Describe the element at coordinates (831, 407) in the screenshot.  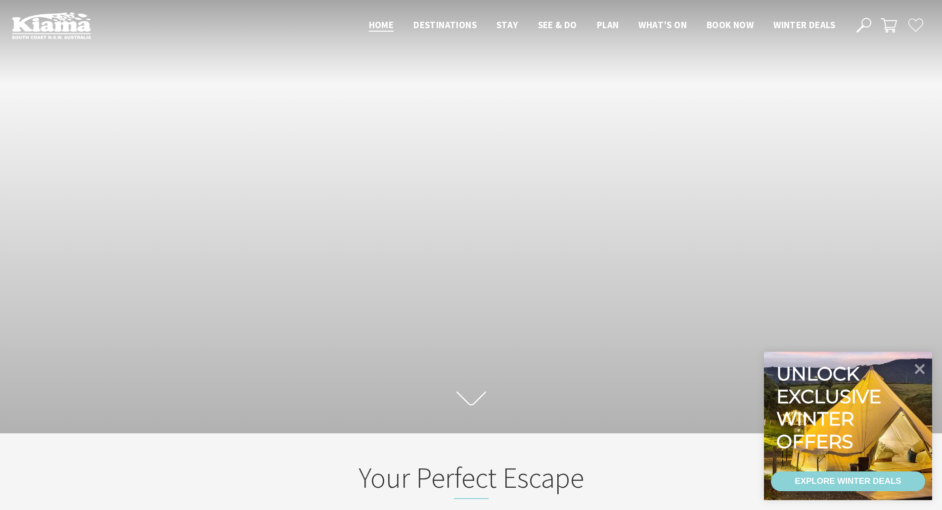
I see `div: Unlock exclusive winter offers` at that location.